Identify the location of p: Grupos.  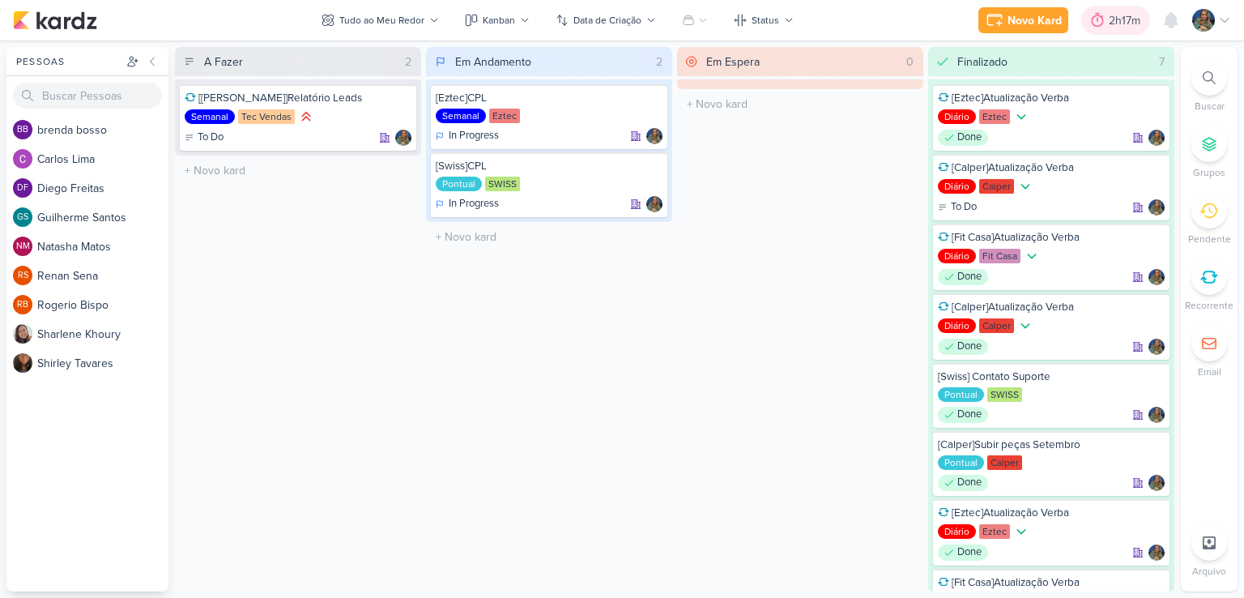
(1209, 173).